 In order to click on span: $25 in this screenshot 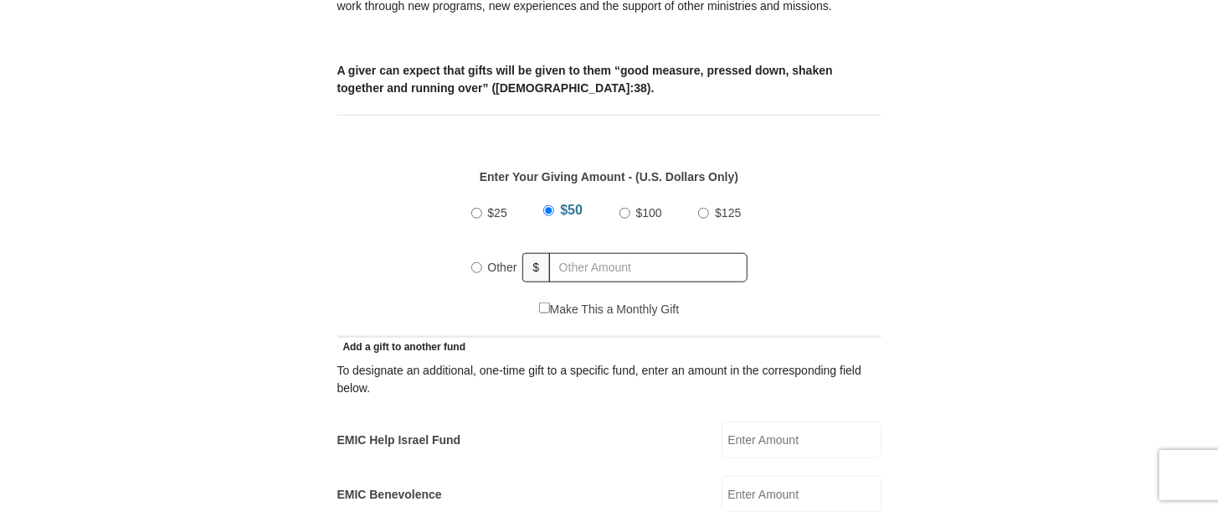, I will do `click(497, 213)`.